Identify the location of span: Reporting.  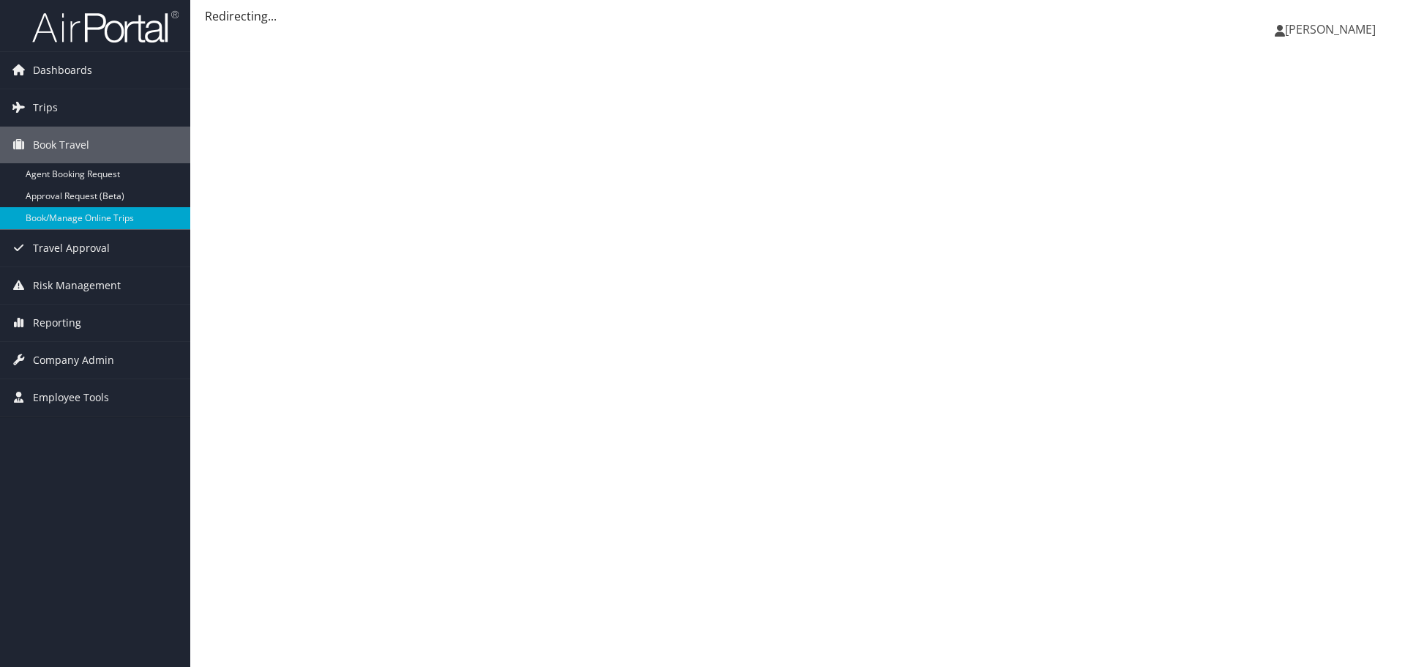
(57, 323).